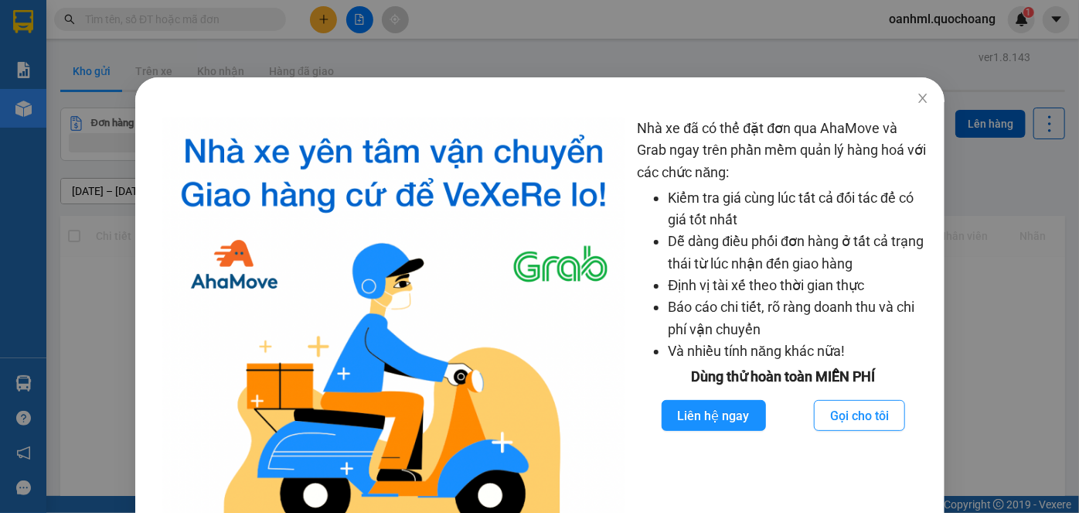 Image resolution: width=1079 pixels, height=513 pixels. Describe the element at coordinates (859, 415) in the screenshot. I see `button: Gọi cho tôi` at that location.